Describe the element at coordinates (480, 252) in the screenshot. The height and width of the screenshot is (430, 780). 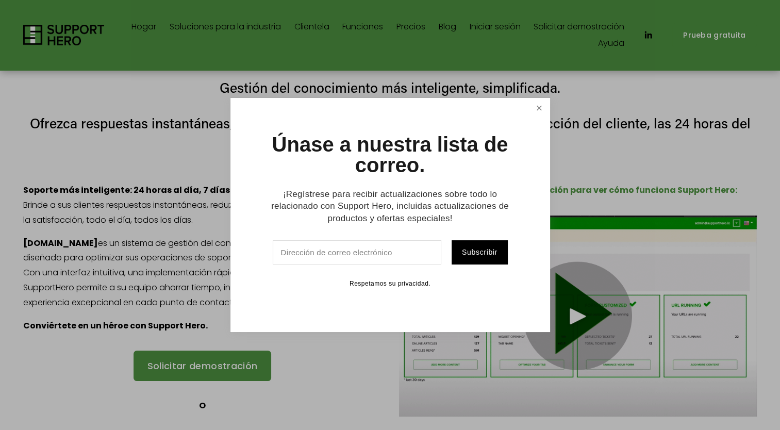
I see `span: Subscribir` at that location.